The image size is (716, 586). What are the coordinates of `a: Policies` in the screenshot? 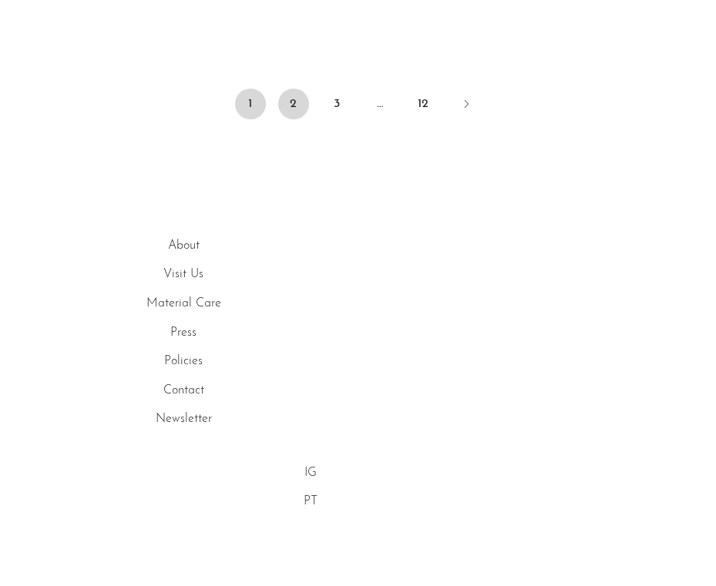 It's located at (183, 361).